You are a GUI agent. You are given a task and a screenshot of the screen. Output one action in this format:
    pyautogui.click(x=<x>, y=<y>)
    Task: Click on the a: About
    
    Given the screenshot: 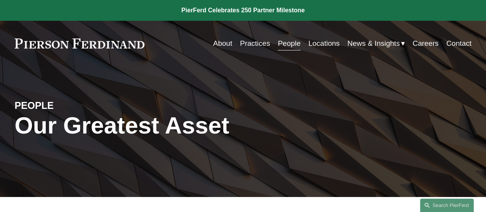 What is the action you would take?
    pyautogui.click(x=223, y=43)
    